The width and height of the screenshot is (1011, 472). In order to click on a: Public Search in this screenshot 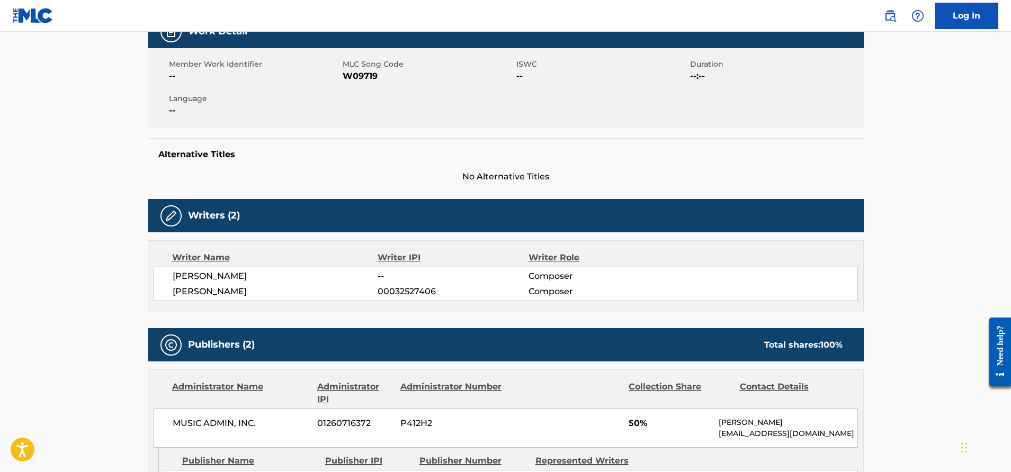, I will do `click(890, 16)`.